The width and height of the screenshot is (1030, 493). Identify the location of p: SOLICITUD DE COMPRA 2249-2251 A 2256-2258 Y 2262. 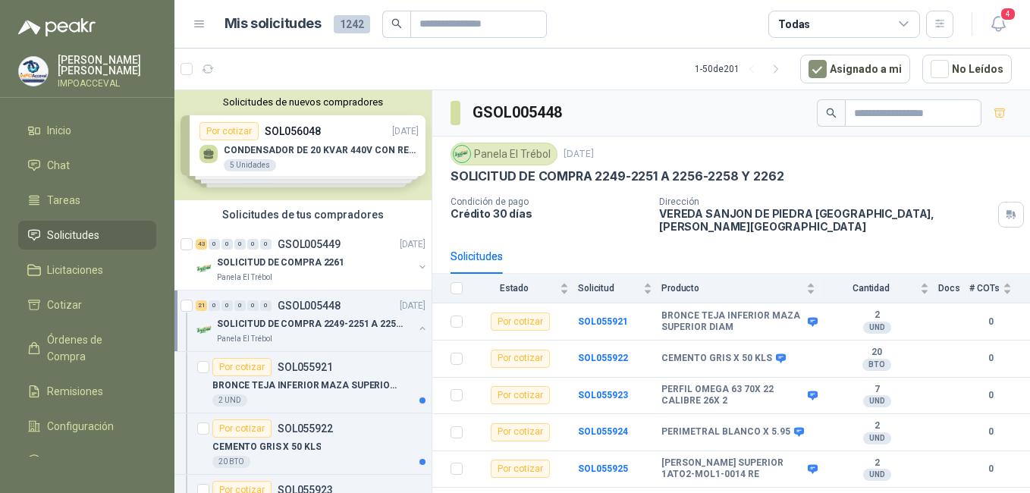
(617, 176).